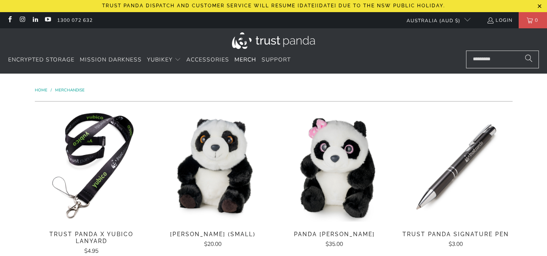 The height and width of the screenshot is (256, 547). I want to click on img: Trust Panda Yubico Lanyard - Trust Panda, so click(92, 166).